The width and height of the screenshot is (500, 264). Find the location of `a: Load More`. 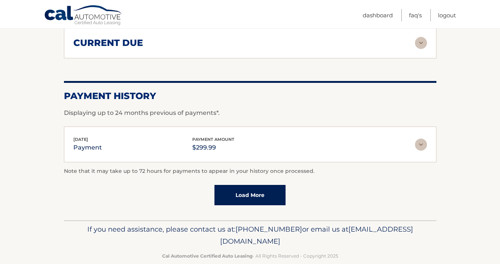

a: Load More is located at coordinates (250, 195).